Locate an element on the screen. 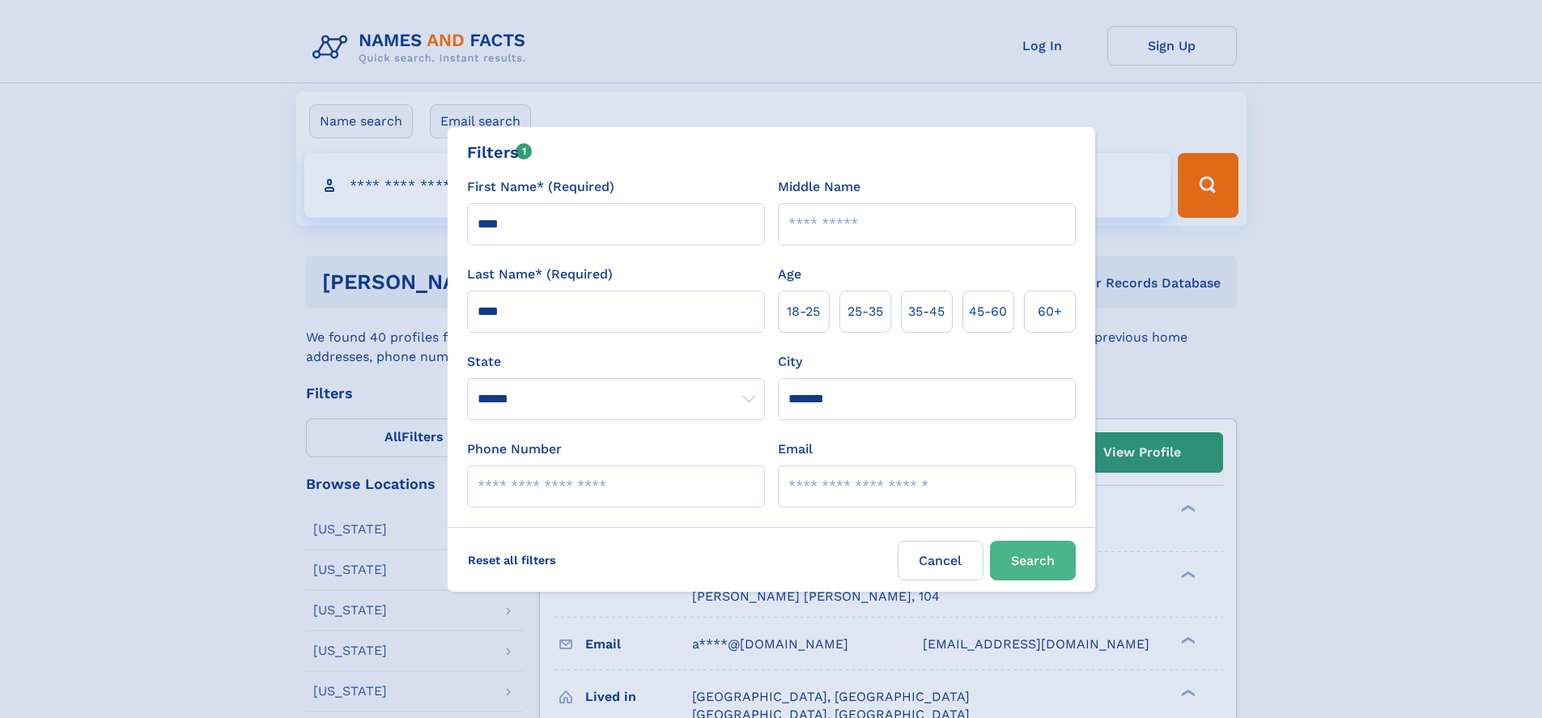 The width and height of the screenshot is (1542, 718). label: Last Name* (Required) is located at coordinates (540, 274).